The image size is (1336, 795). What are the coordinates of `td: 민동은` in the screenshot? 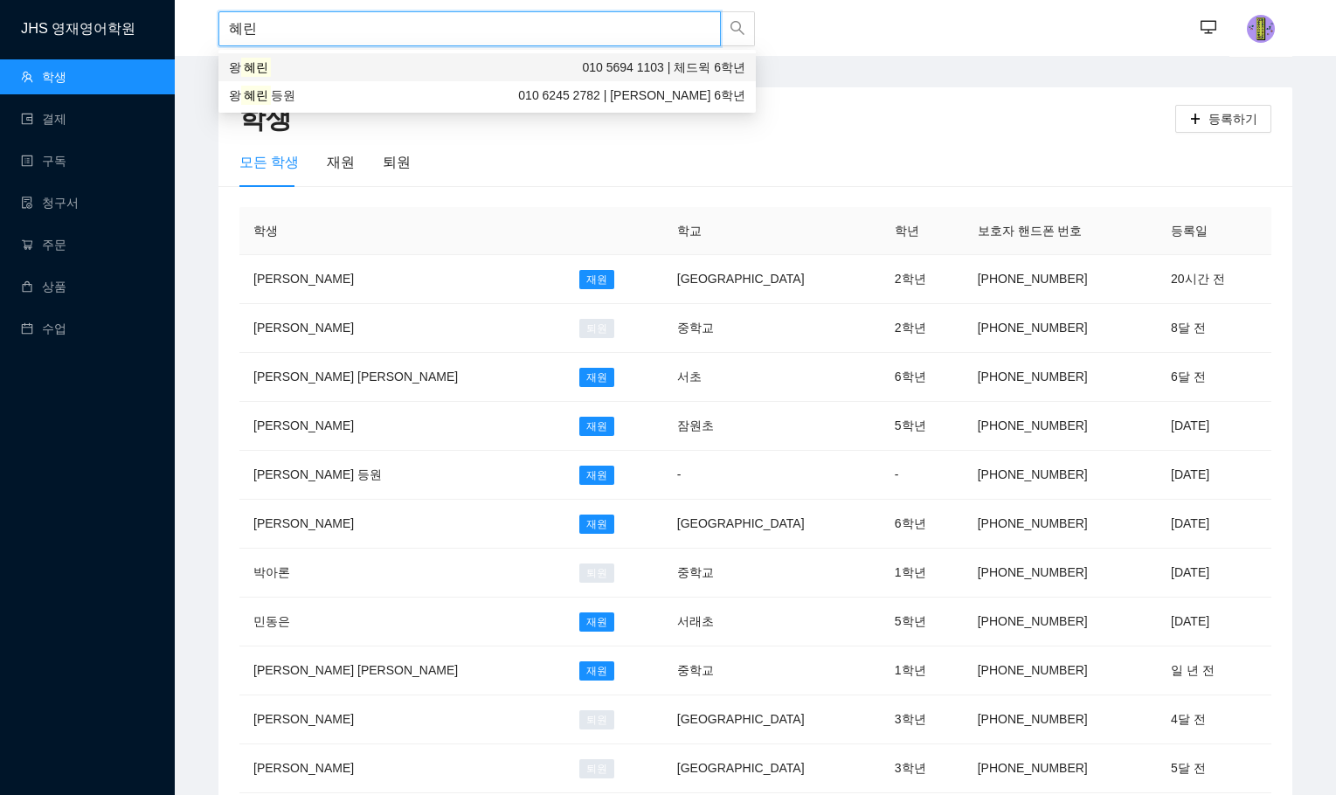 It's located at (402, 622).